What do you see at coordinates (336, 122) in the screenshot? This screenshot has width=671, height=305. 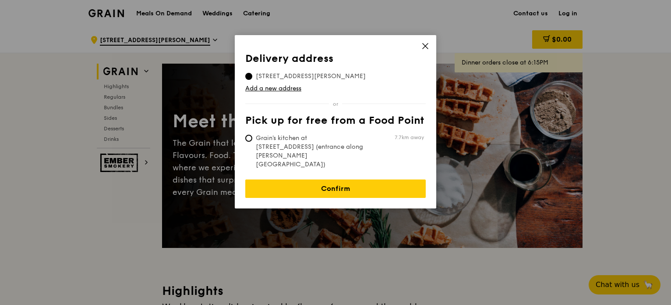 I see `th: Pick up for free from a Food Point` at bounding box center [336, 122].